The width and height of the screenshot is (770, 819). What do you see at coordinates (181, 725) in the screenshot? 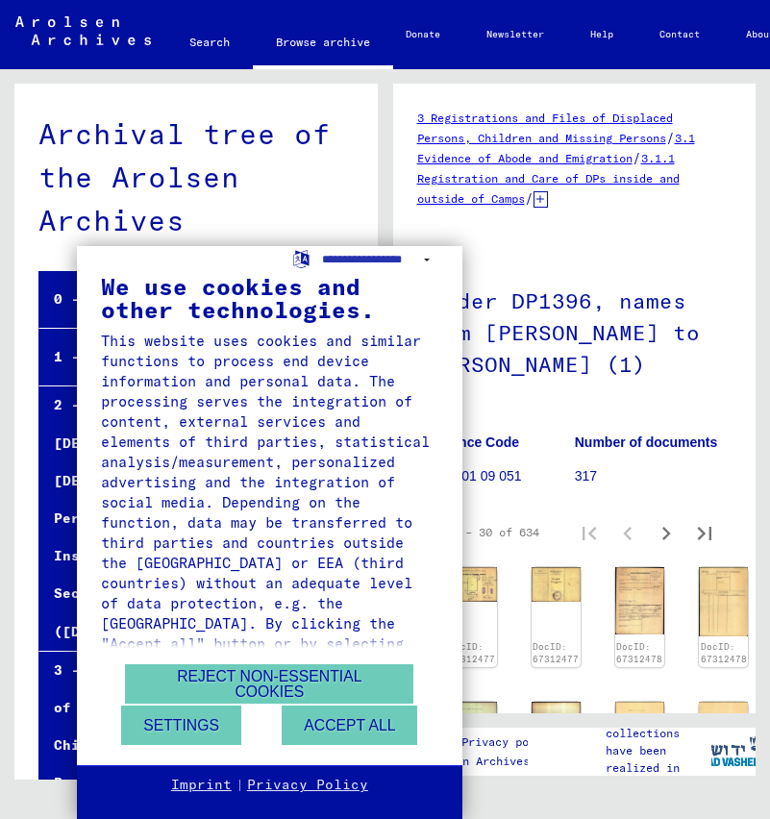
I see `button: Settings` at bounding box center [181, 725].